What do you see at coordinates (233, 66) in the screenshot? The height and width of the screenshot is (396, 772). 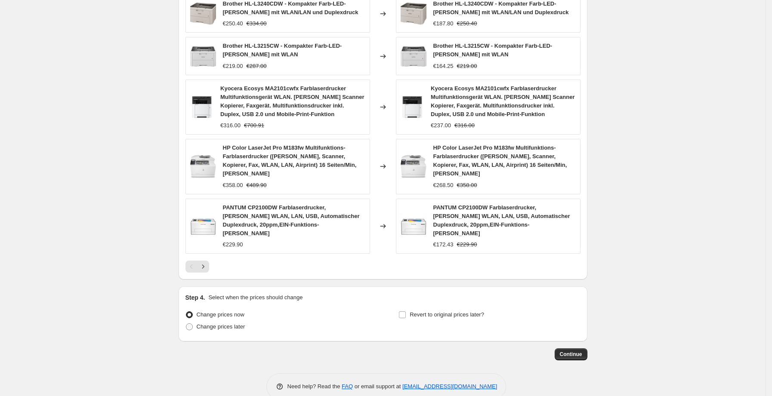 I see `div: €219.00` at bounding box center [233, 66].